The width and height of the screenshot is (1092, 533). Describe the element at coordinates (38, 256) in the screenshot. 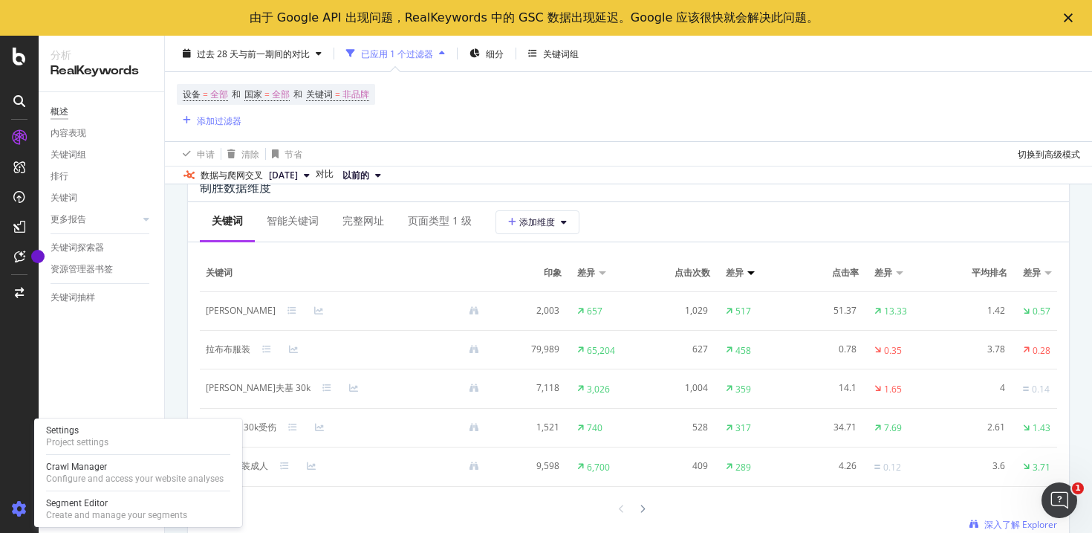

I see `div: 工具提示锚点` at that location.